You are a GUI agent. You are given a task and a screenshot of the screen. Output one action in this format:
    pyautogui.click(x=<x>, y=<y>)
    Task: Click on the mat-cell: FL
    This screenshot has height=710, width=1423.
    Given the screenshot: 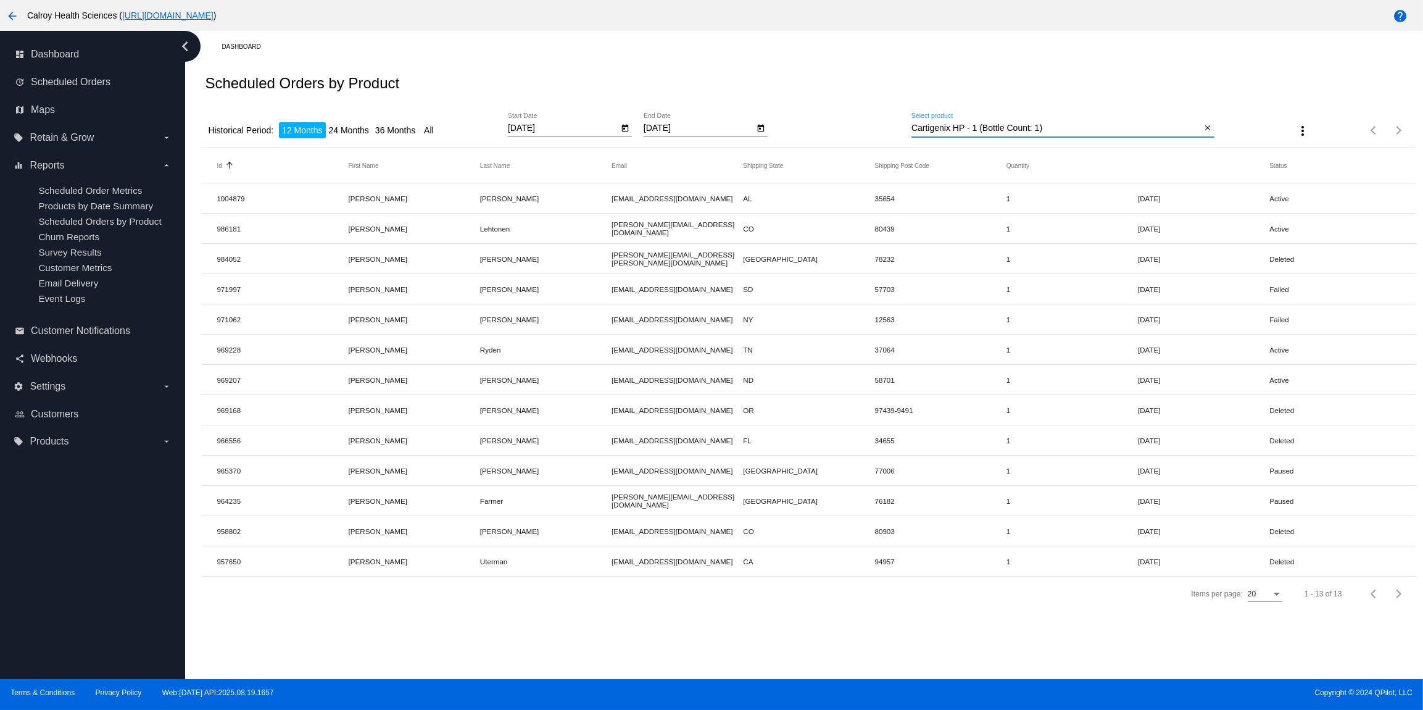 What is the action you would take?
    pyautogui.click(x=808, y=440)
    